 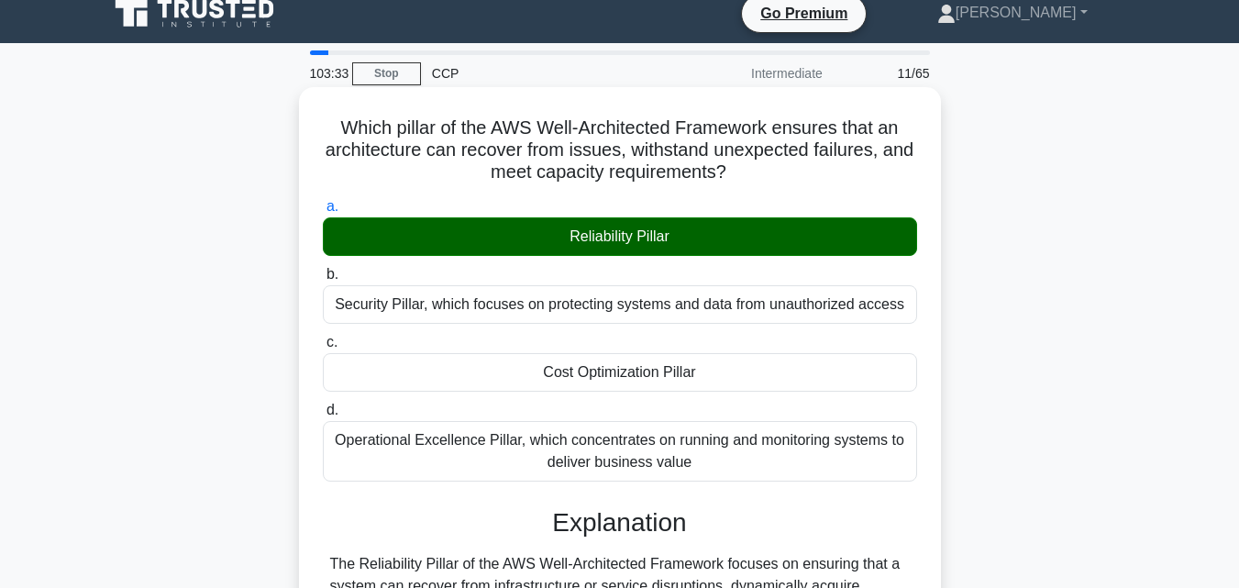 What do you see at coordinates (620, 372) in the screenshot?
I see `div: Cost Optimization Pillar` at bounding box center [620, 372].